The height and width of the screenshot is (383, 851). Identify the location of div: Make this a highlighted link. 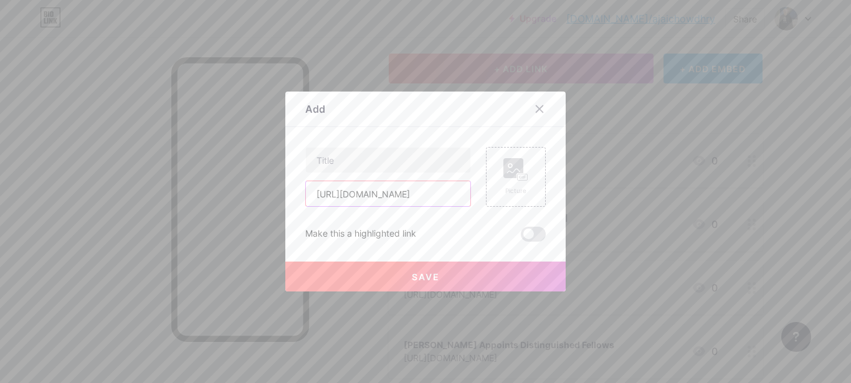
(361, 234).